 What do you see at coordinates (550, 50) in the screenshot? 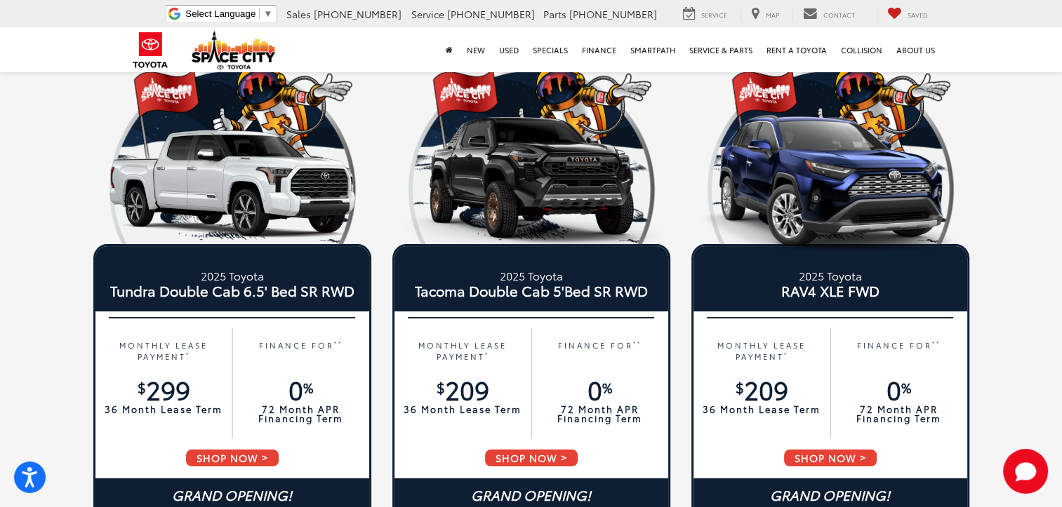
I see `a: Specials` at bounding box center [550, 50].